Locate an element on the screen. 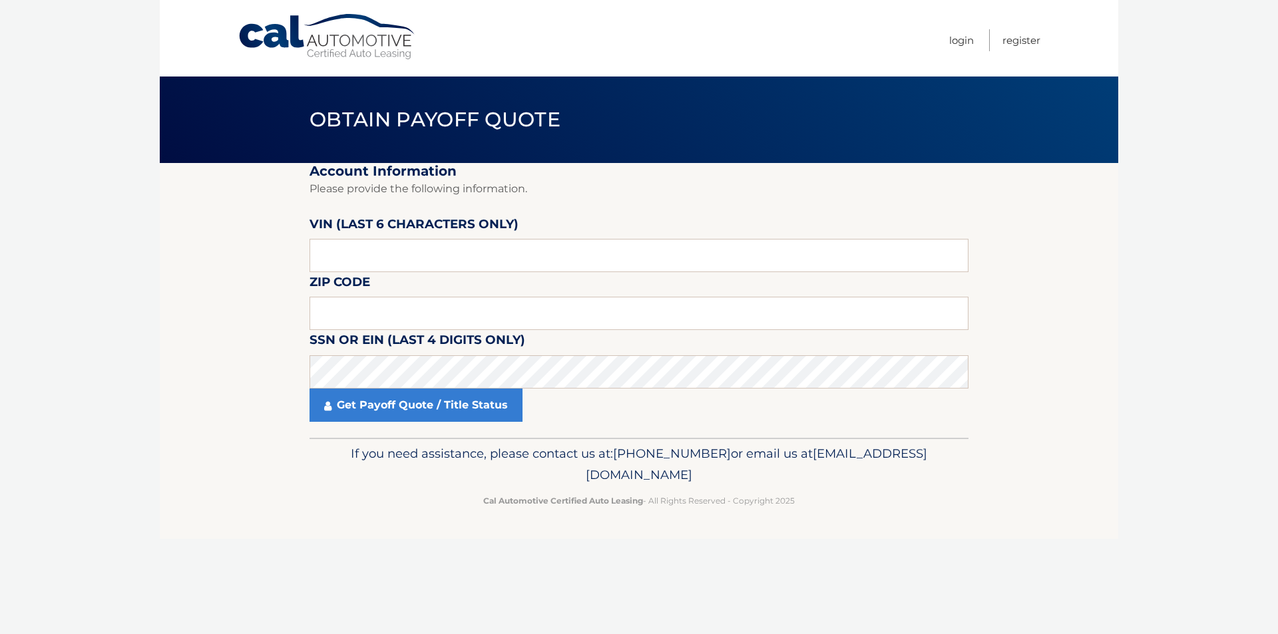  p: - All Rights Reserved - Copyright 2025 is located at coordinates (639, 501).